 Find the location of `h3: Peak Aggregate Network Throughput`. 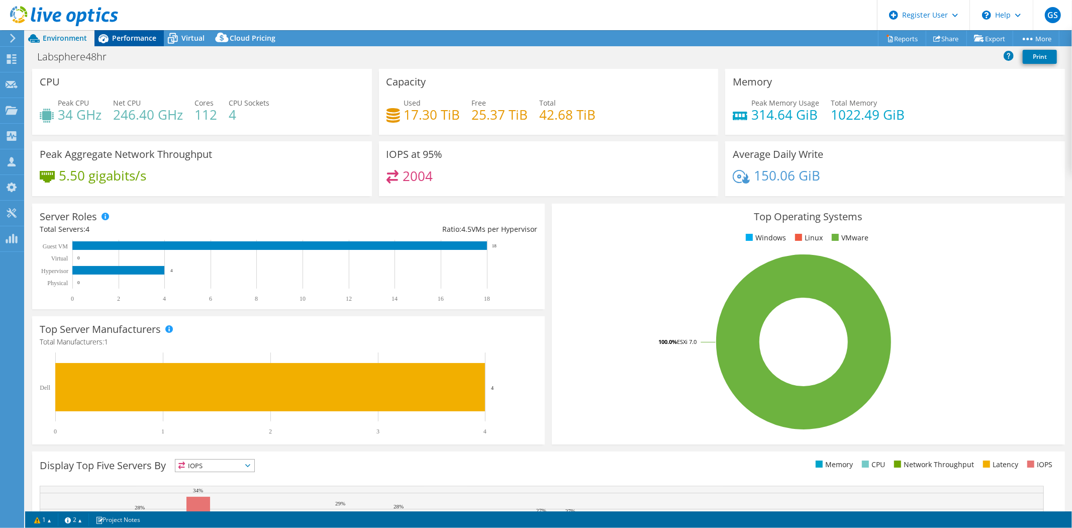

h3: Peak Aggregate Network Throughput is located at coordinates (126, 154).